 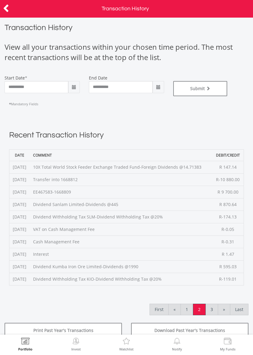 I want to click on img: Invest Now, so click(x=76, y=342).